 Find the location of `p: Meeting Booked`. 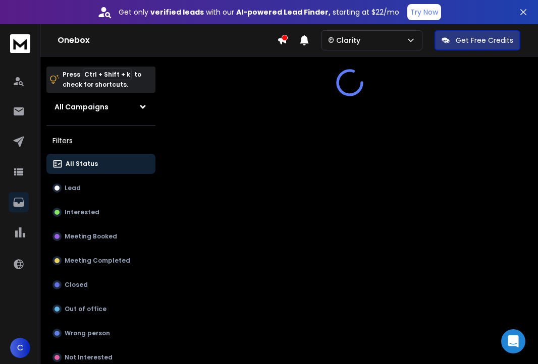

p: Meeting Booked is located at coordinates (91, 237).